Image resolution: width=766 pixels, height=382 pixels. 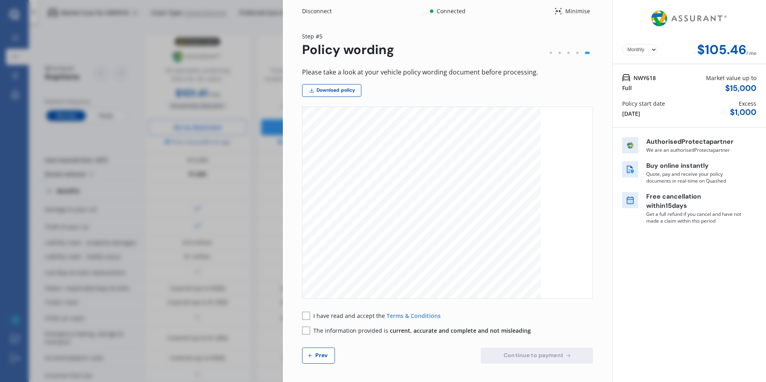 I want to click on button: Continue to payment, so click(x=537, y=356).